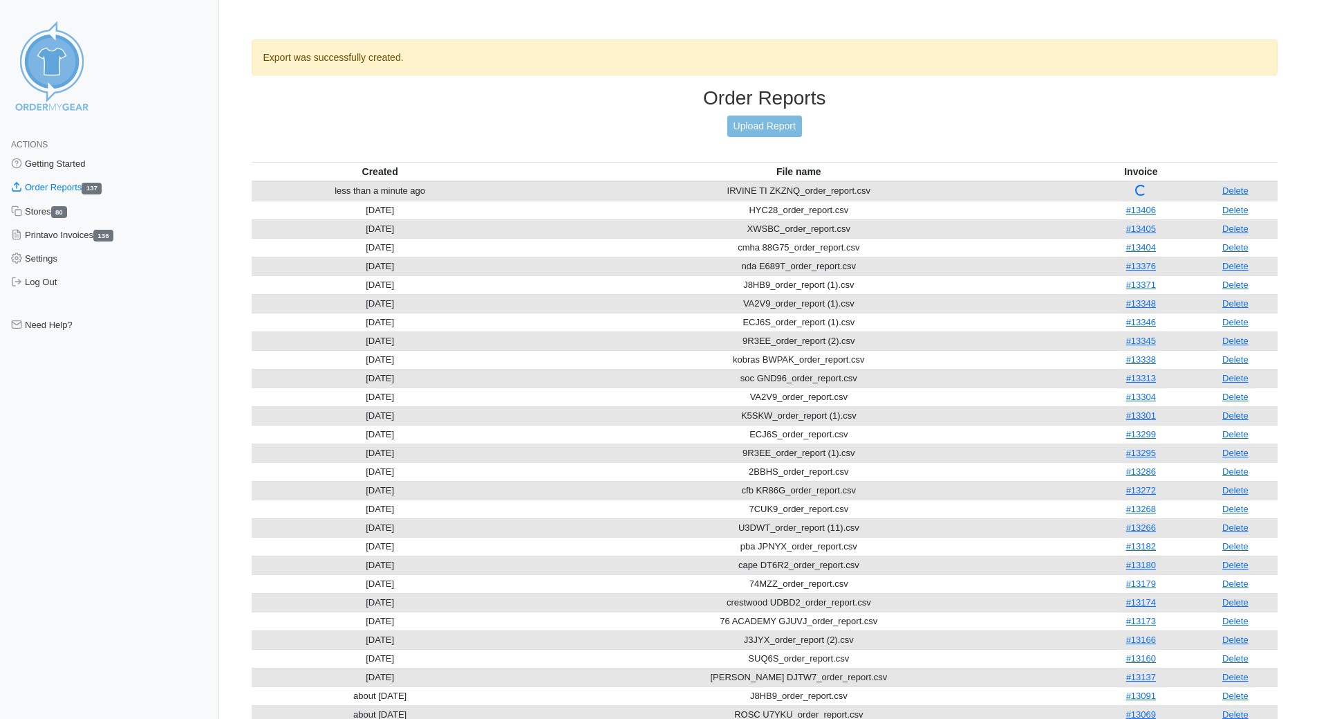  What do you see at coordinates (799, 695) in the screenshot?
I see `td: J8HB9_order_report.csv` at bounding box center [799, 695].